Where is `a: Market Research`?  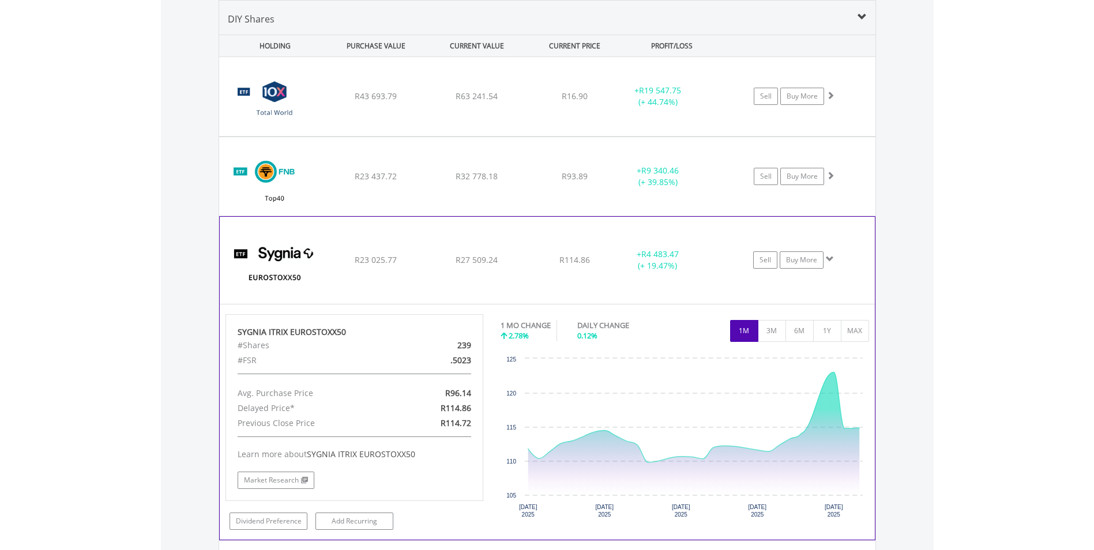
a: Market Research is located at coordinates (276, 480).